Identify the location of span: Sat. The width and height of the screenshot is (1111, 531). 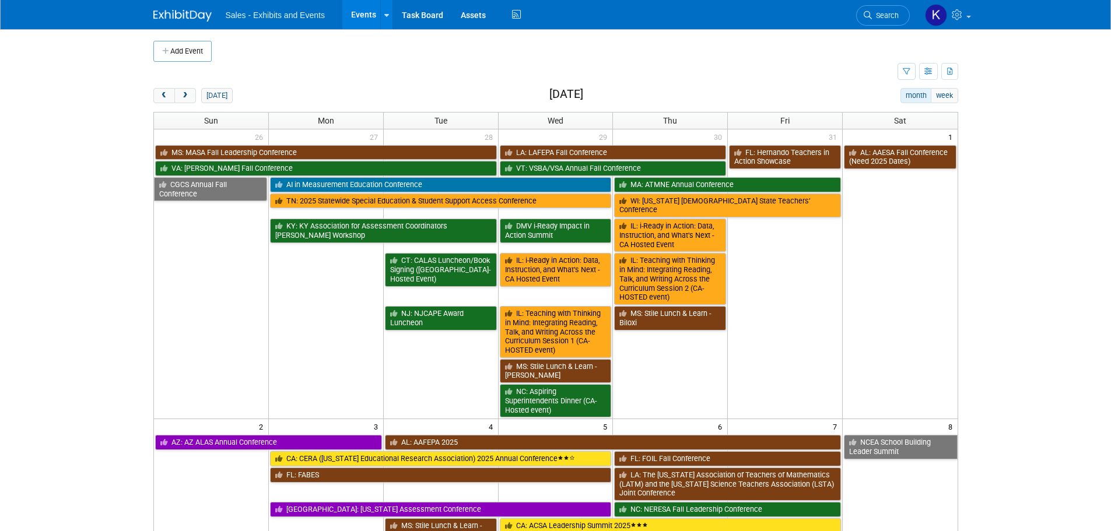
(900, 121).